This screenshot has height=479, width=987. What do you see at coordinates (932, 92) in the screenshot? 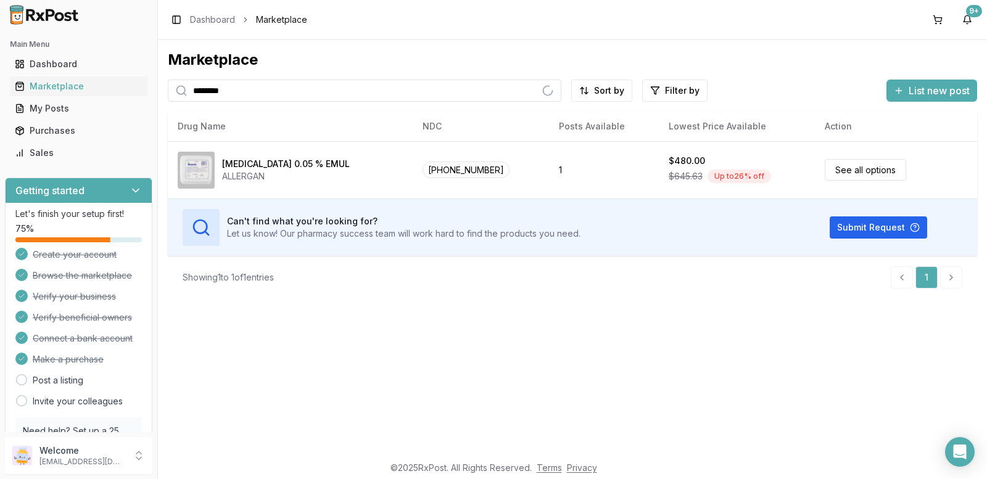
I see `a: List new post` at bounding box center [932, 92].